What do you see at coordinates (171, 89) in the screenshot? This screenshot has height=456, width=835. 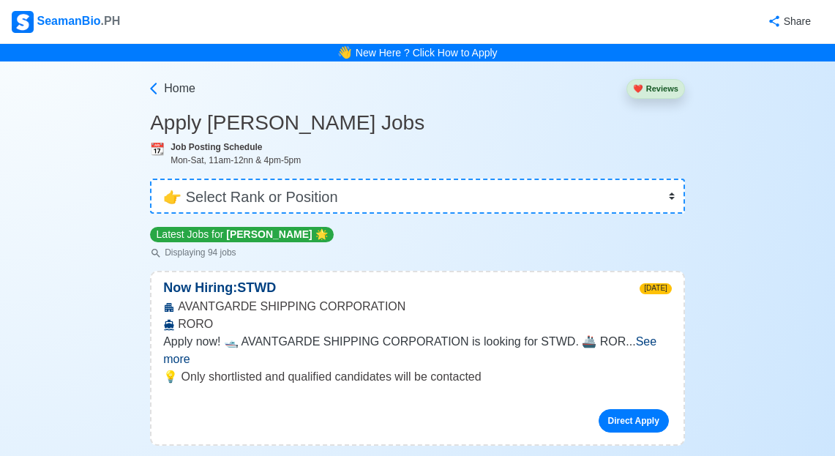 I see `a: Home` at bounding box center [171, 89].